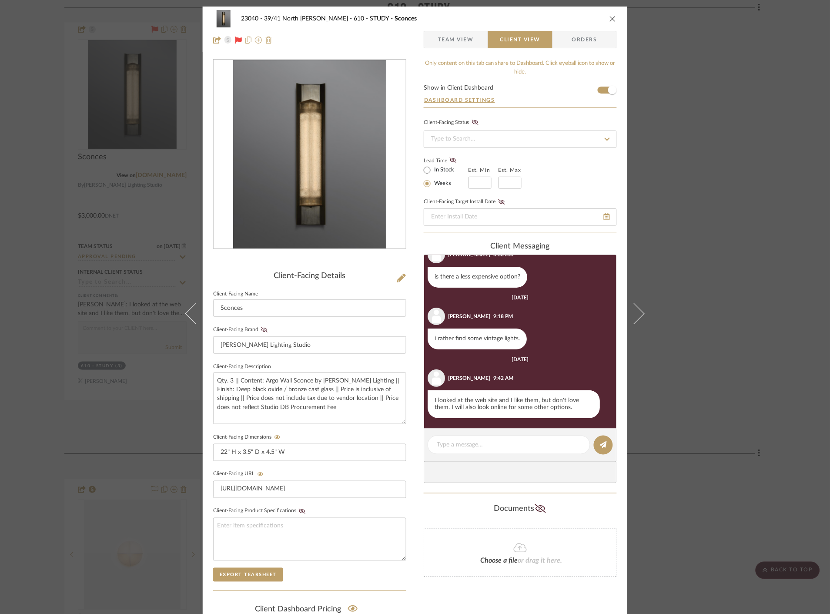 This screenshot has width=830, height=614. Describe the element at coordinates (302, 511) in the screenshot. I see `button: Client-Facing Product Specifications` at that location.